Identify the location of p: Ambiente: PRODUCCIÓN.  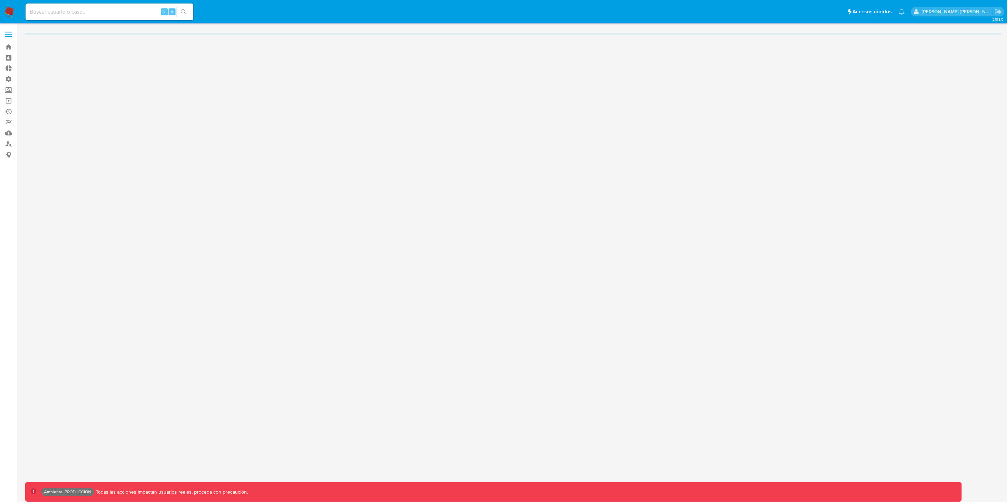
(67, 492).